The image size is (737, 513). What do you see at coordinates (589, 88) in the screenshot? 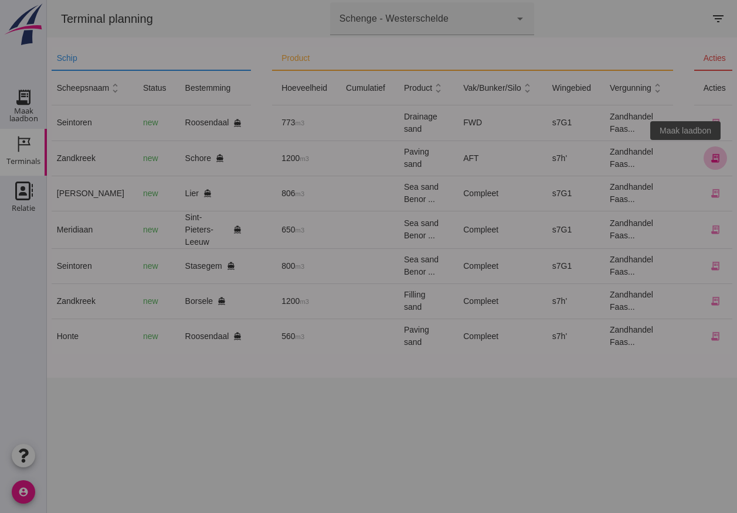
I see `span: vergunning` at bounding box center [589, 88].